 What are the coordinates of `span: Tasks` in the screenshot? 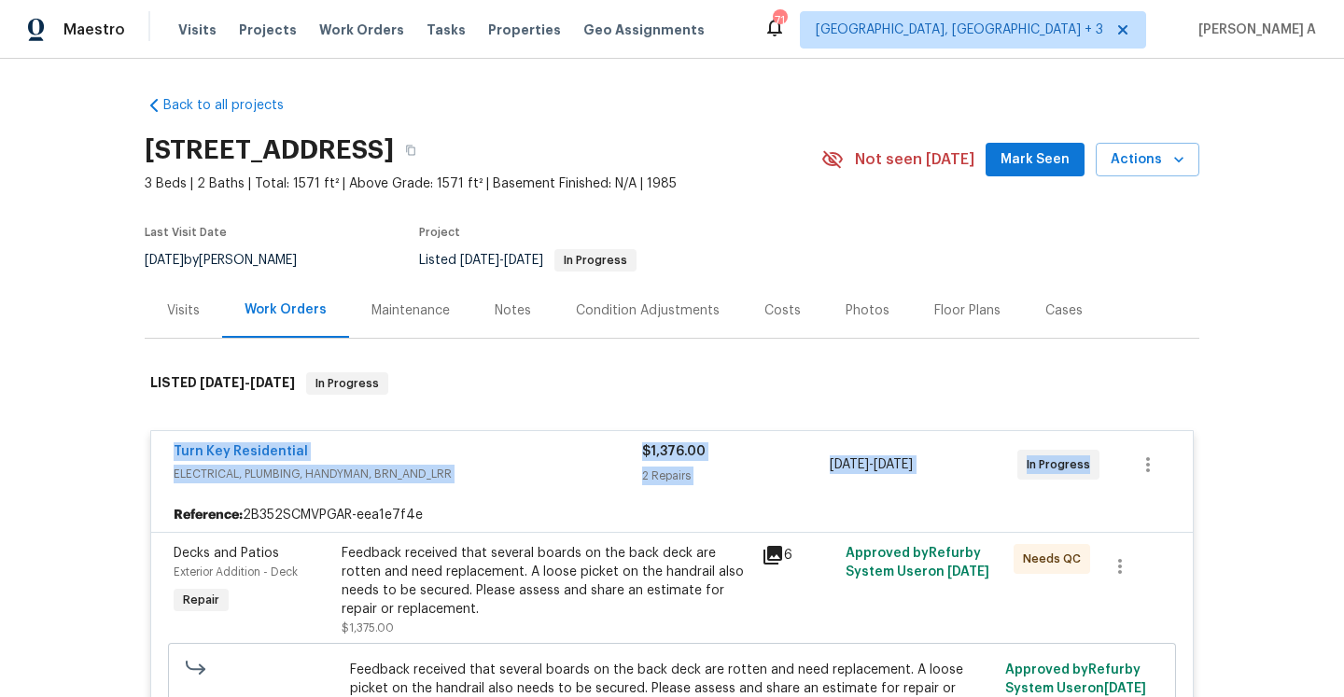 It's located at (446, 30).